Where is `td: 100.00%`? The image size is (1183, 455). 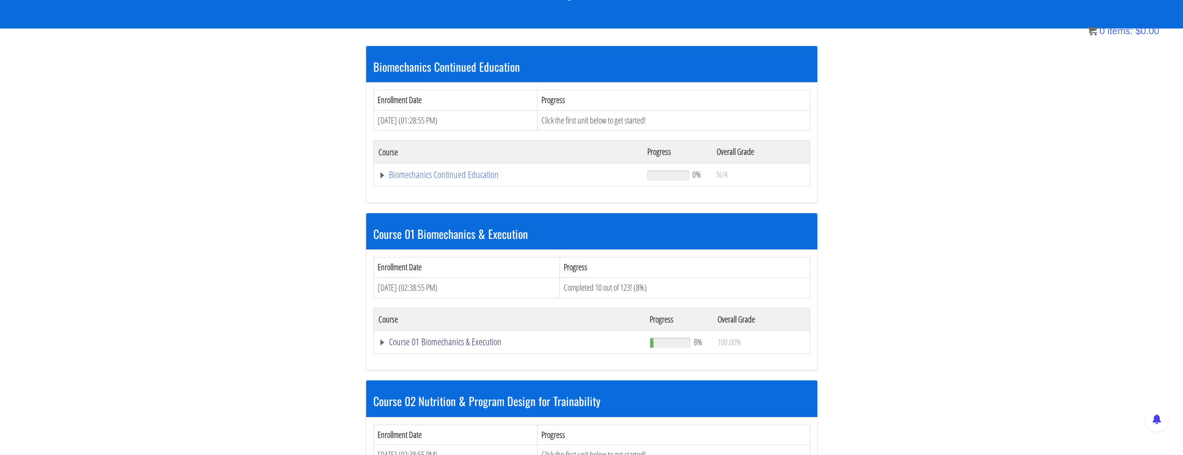
td: 100.00% is located at coordinates (761, 342).